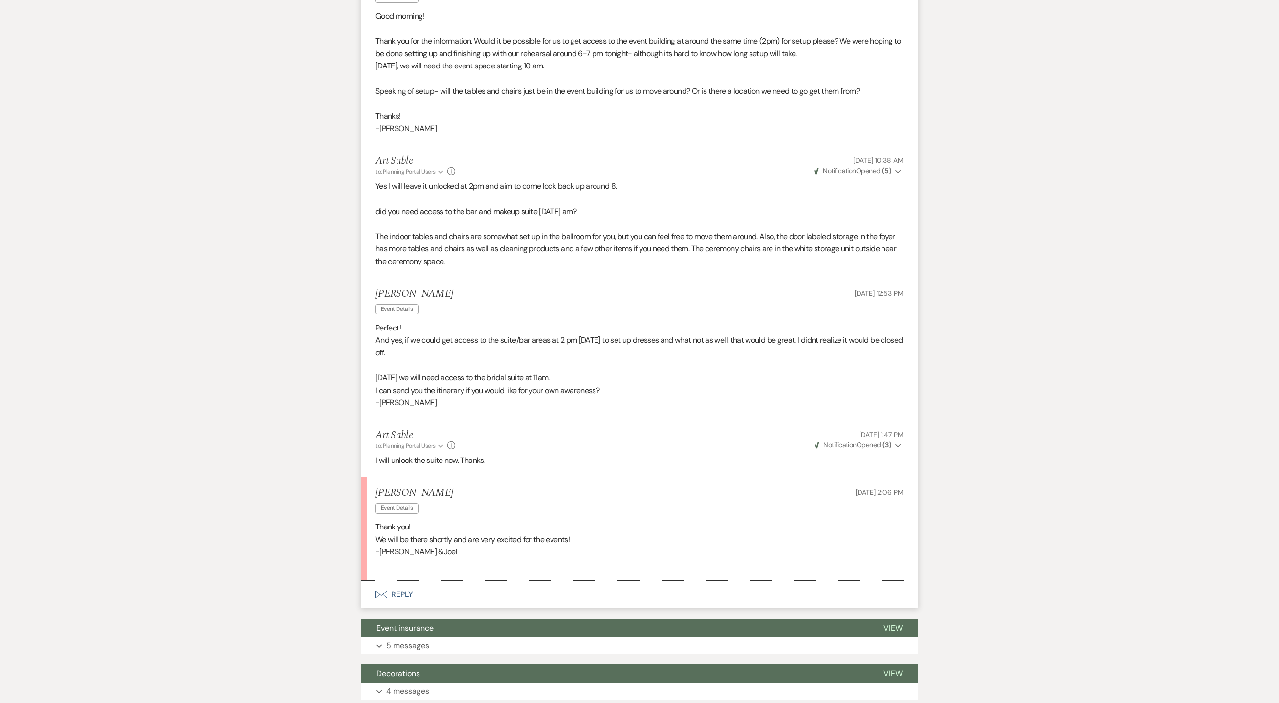 Image resolution: width=1279 pixels, height=703 pixels. I want to click on p: 4 messages, so click(408, 692).